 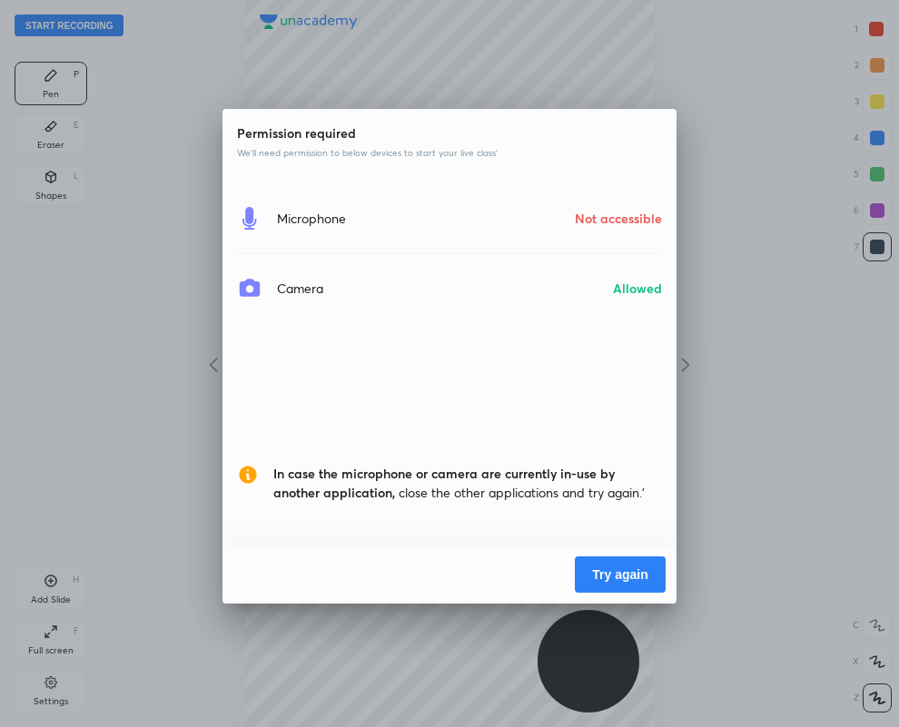 I want to click on h4: Microphone, so click(x=312, y=218).